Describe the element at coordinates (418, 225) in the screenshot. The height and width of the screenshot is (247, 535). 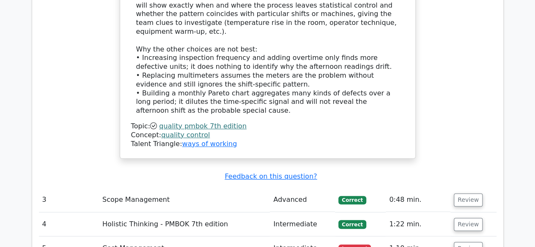
I see `td: 1:22 min.` at that location.